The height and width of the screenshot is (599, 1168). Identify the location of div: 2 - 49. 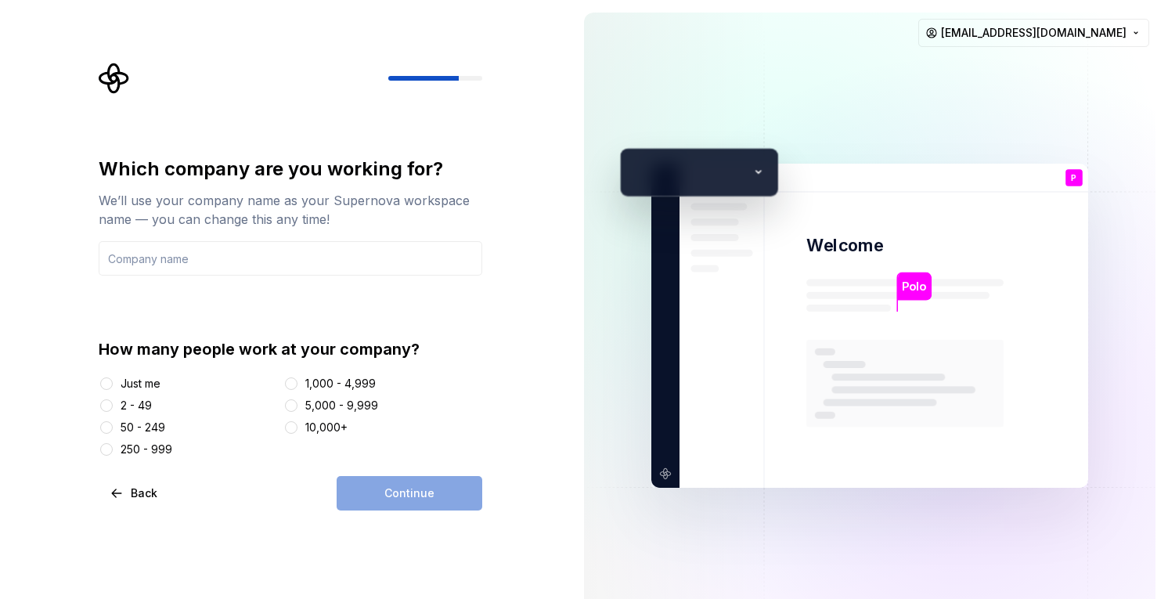
(136, 405).